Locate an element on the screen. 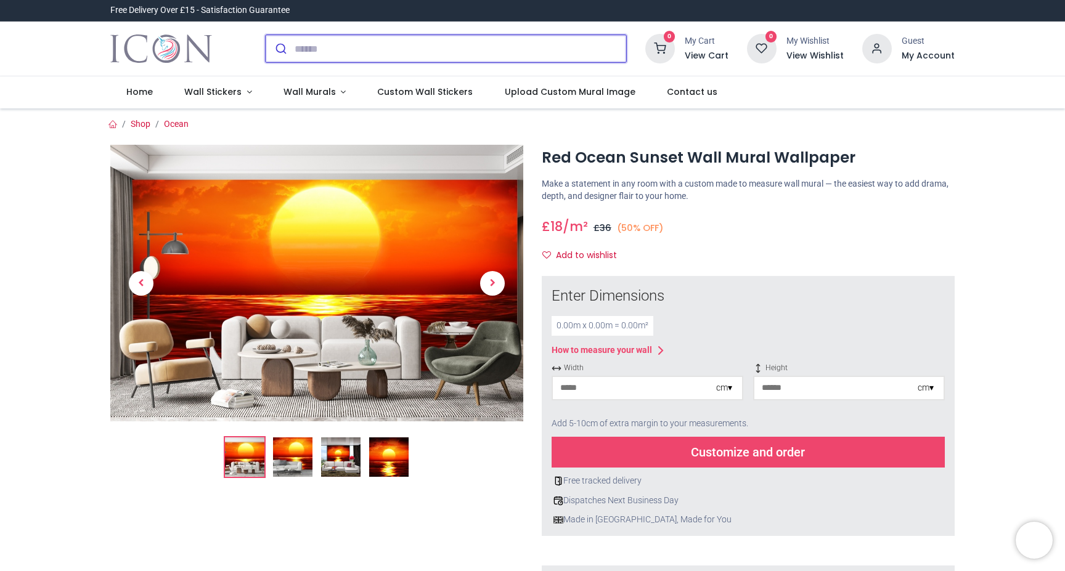  span: Width is located at coordinates (647, 368).